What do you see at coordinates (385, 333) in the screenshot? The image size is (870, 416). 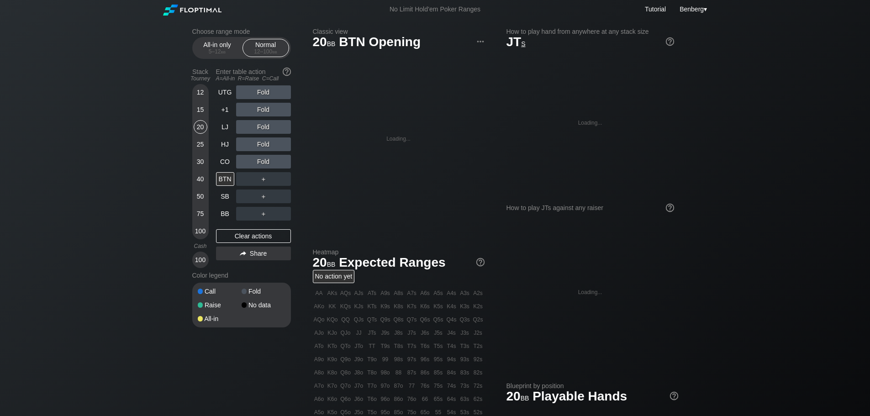 I see `div: J9s` at bounding box center [385, 333].